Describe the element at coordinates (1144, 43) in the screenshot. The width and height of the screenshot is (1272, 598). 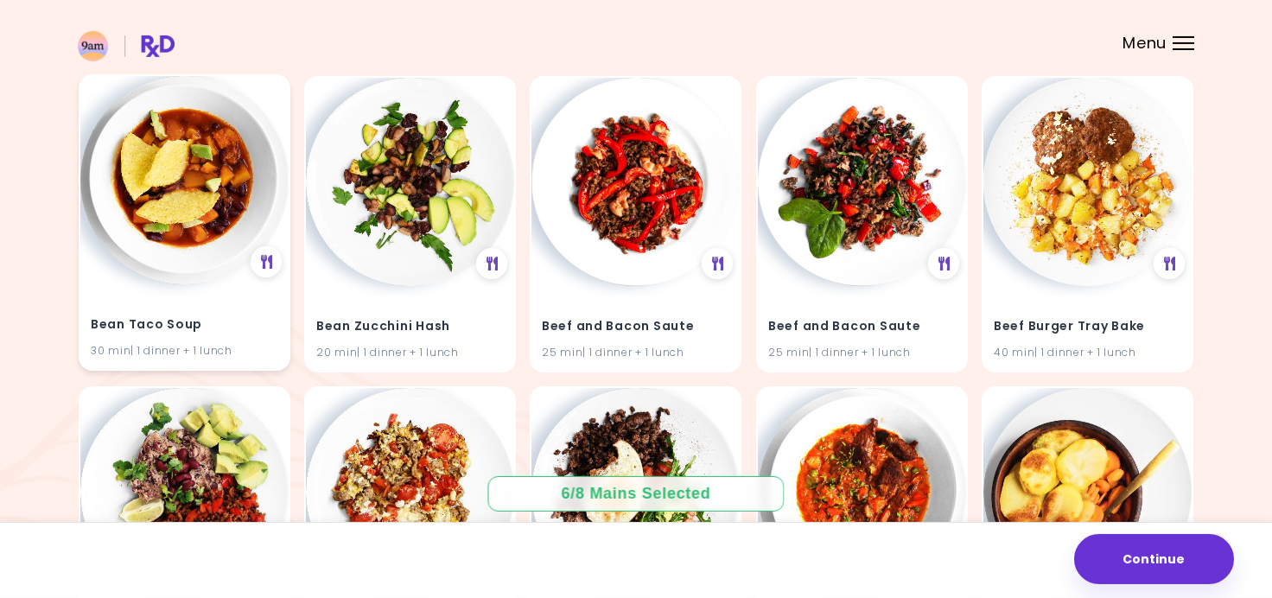
I see `span: Menu` at that location.